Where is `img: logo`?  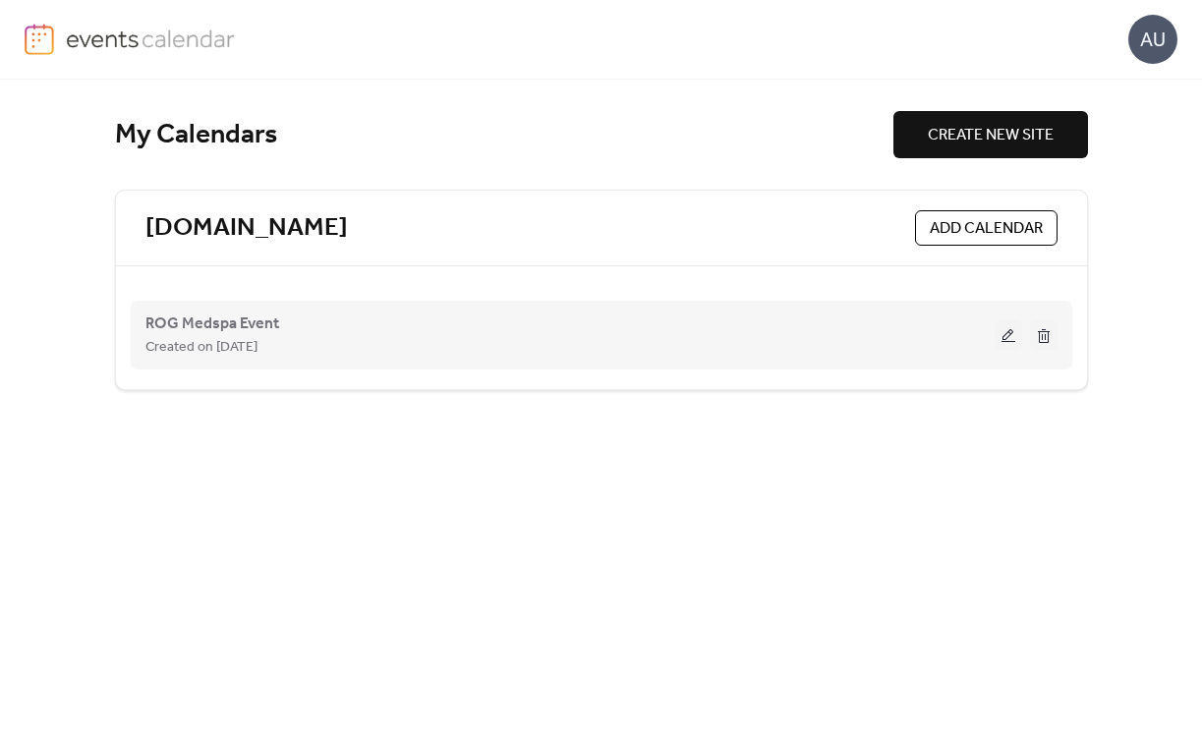
img: logo is located at coordinates (39, 39).